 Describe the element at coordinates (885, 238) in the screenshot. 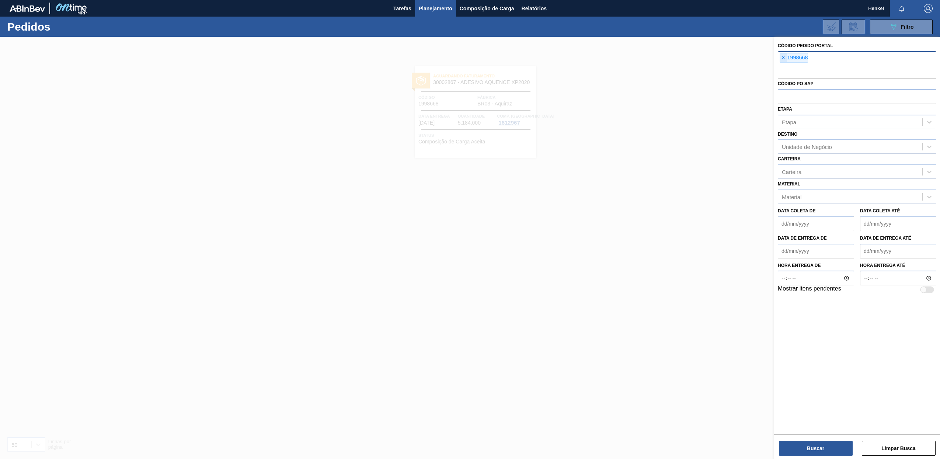

I see `label: Data de Entrega até` at that location.